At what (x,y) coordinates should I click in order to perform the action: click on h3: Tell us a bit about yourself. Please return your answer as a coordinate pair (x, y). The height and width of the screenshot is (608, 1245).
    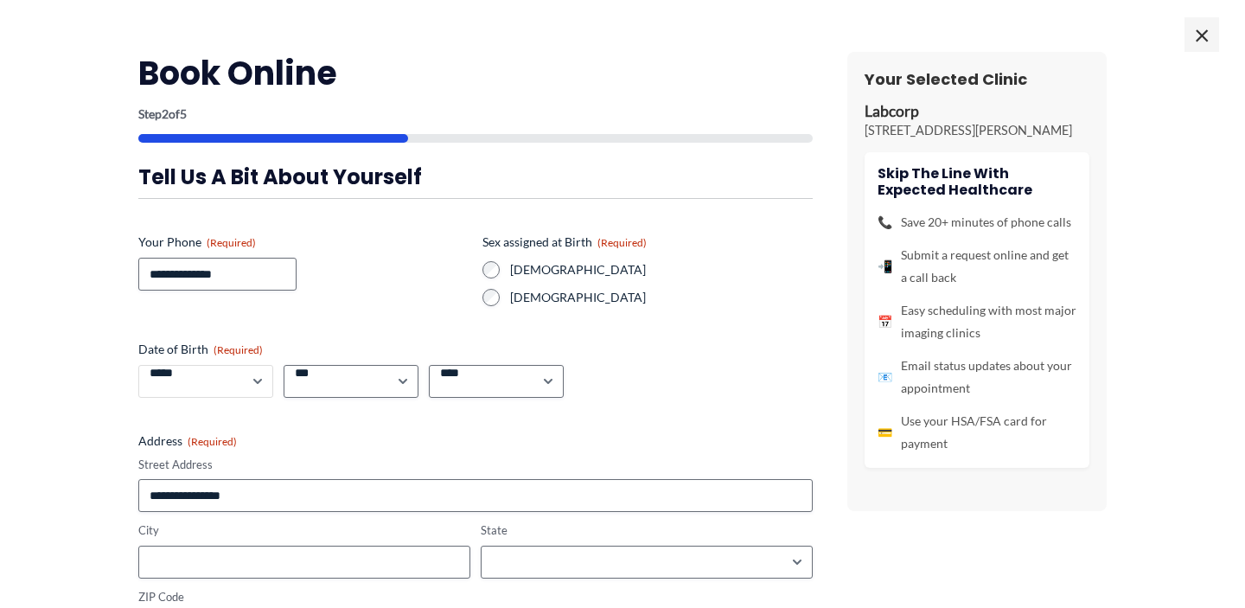
    Looking at the image, I should click on (476, 176).